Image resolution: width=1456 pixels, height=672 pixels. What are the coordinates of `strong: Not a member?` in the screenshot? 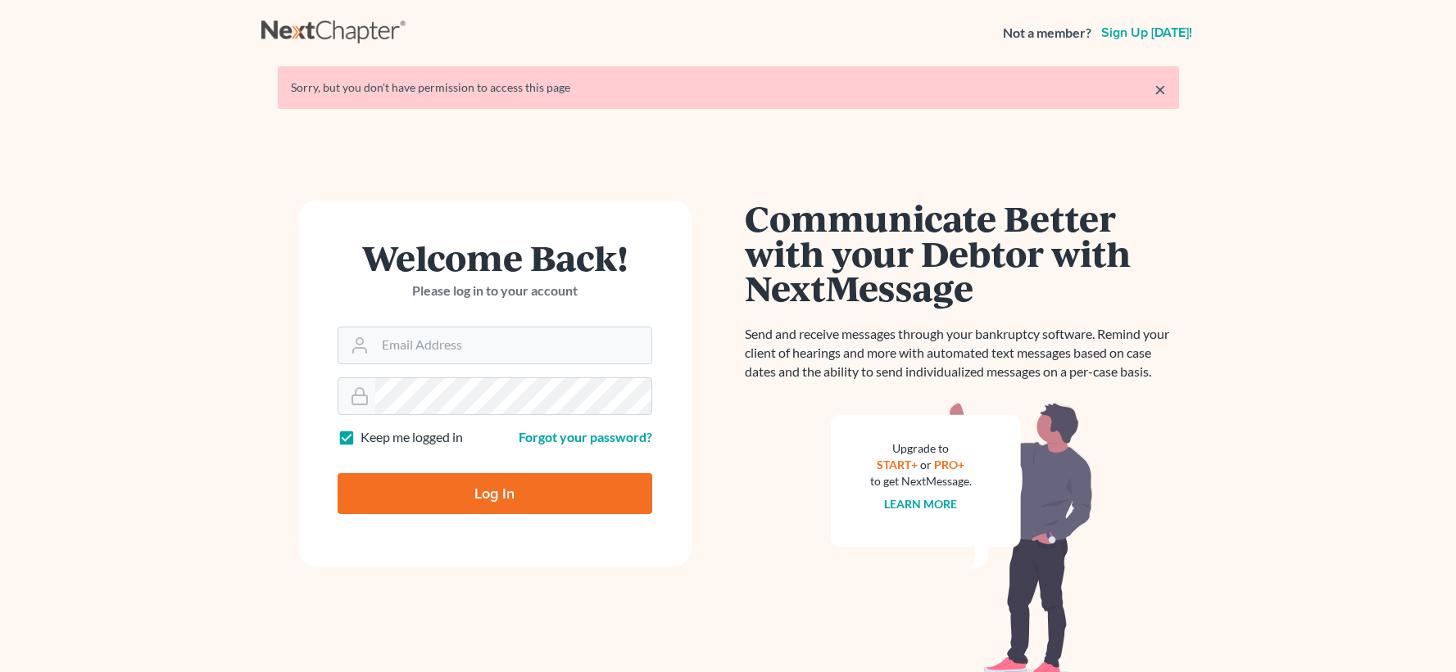 It's located at (1047, 33).